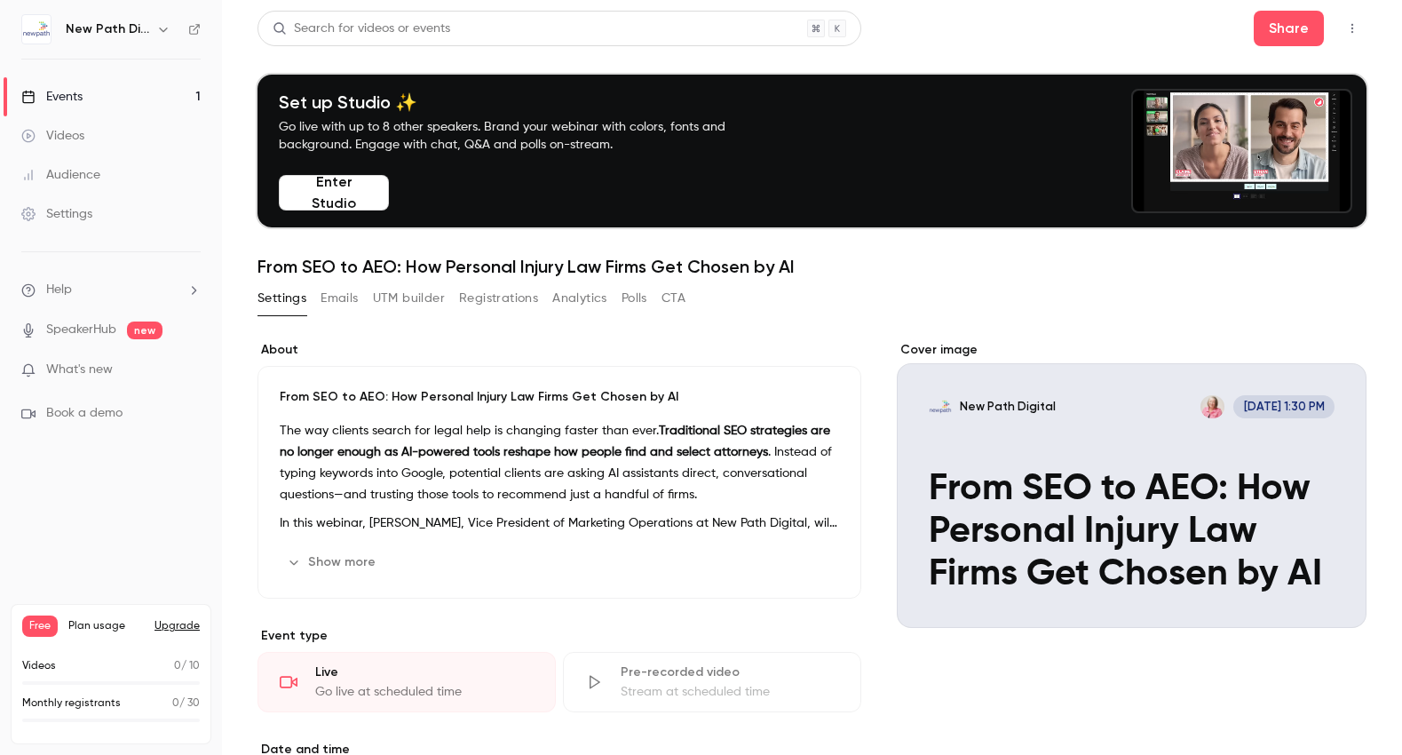 Image resolution: width=1402 pixels, height=755 pixels. I want to click on span: Plan usage, so click(106, 626).